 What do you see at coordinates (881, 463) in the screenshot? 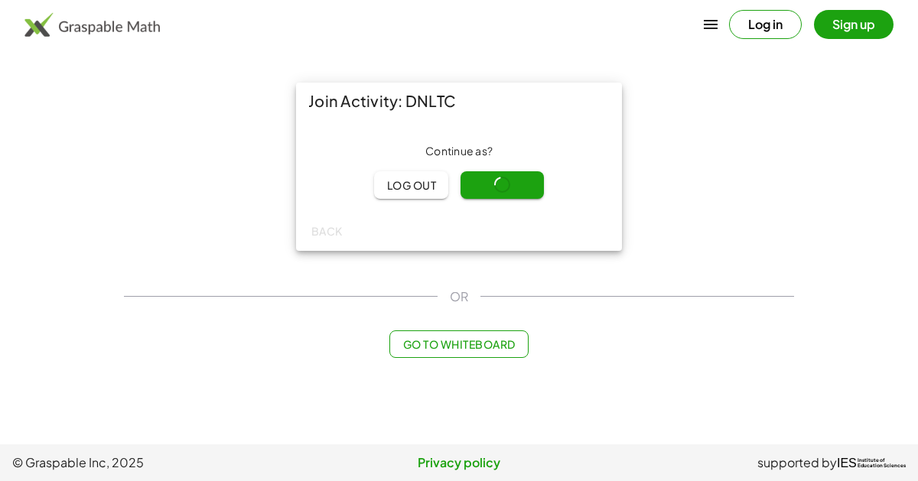
I see `span: Institute of Education Sciences` at bounding box center [881, 463].